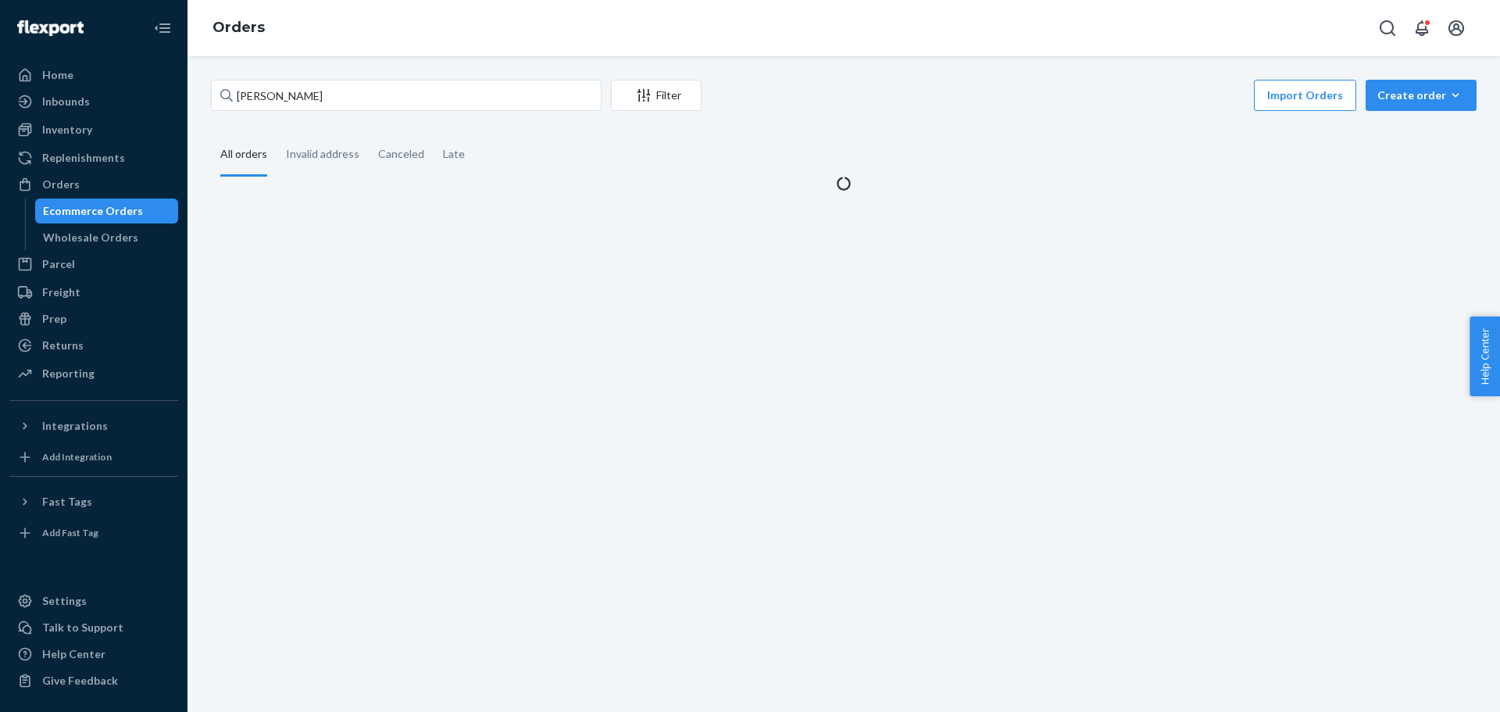  I want to click on div: Parcel, so click(59, 264).